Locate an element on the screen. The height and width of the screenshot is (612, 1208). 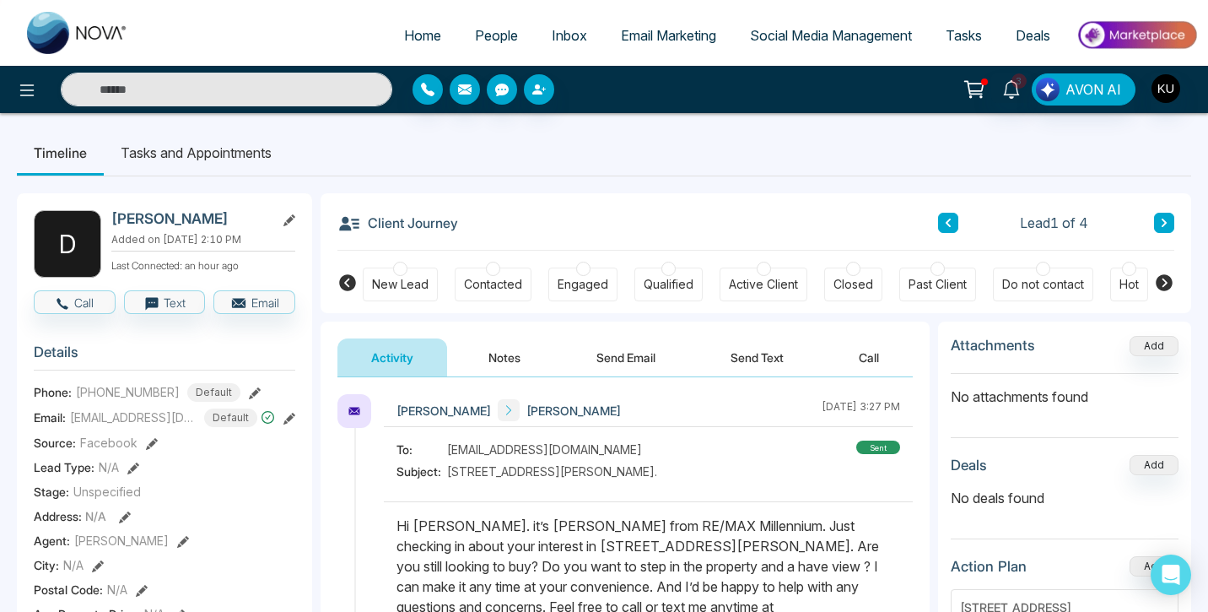
button: Send Text is located at coordinates (757, 357).